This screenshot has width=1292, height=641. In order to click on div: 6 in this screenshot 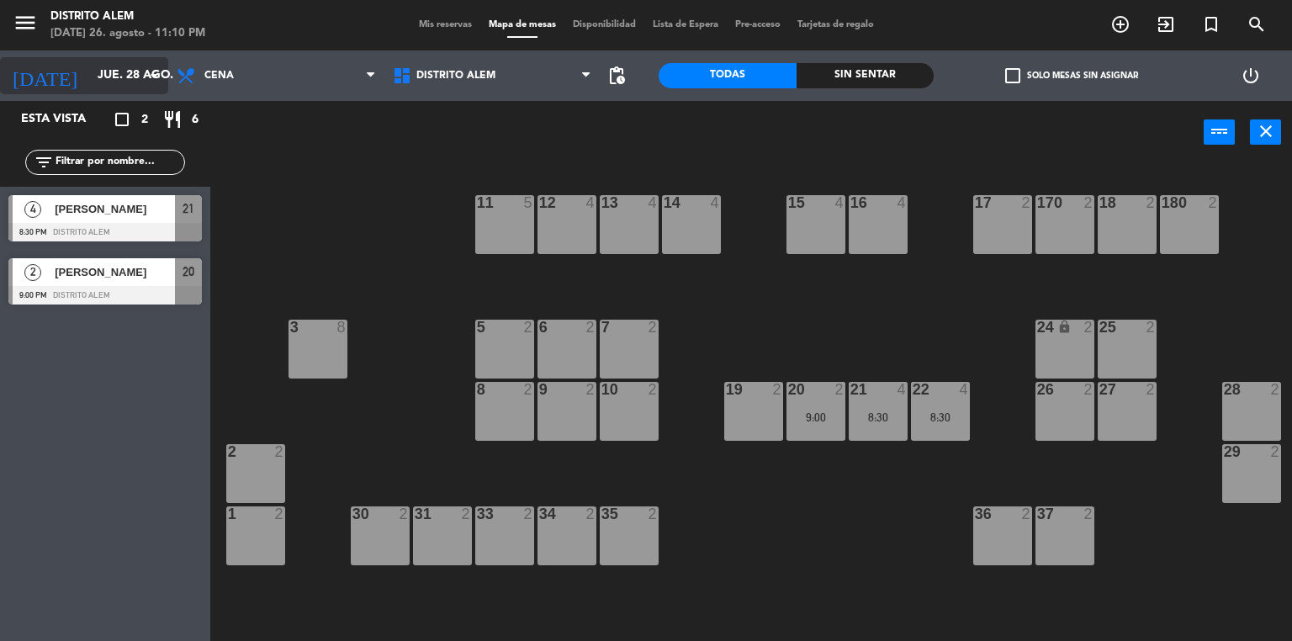, I will do `click(539, 327)`.